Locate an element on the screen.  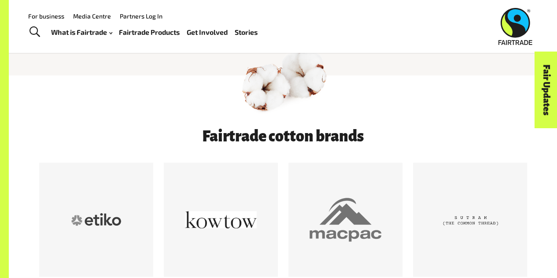
img: Fairtrade Australia New Zealand logo is located at coordinates (515, 26).